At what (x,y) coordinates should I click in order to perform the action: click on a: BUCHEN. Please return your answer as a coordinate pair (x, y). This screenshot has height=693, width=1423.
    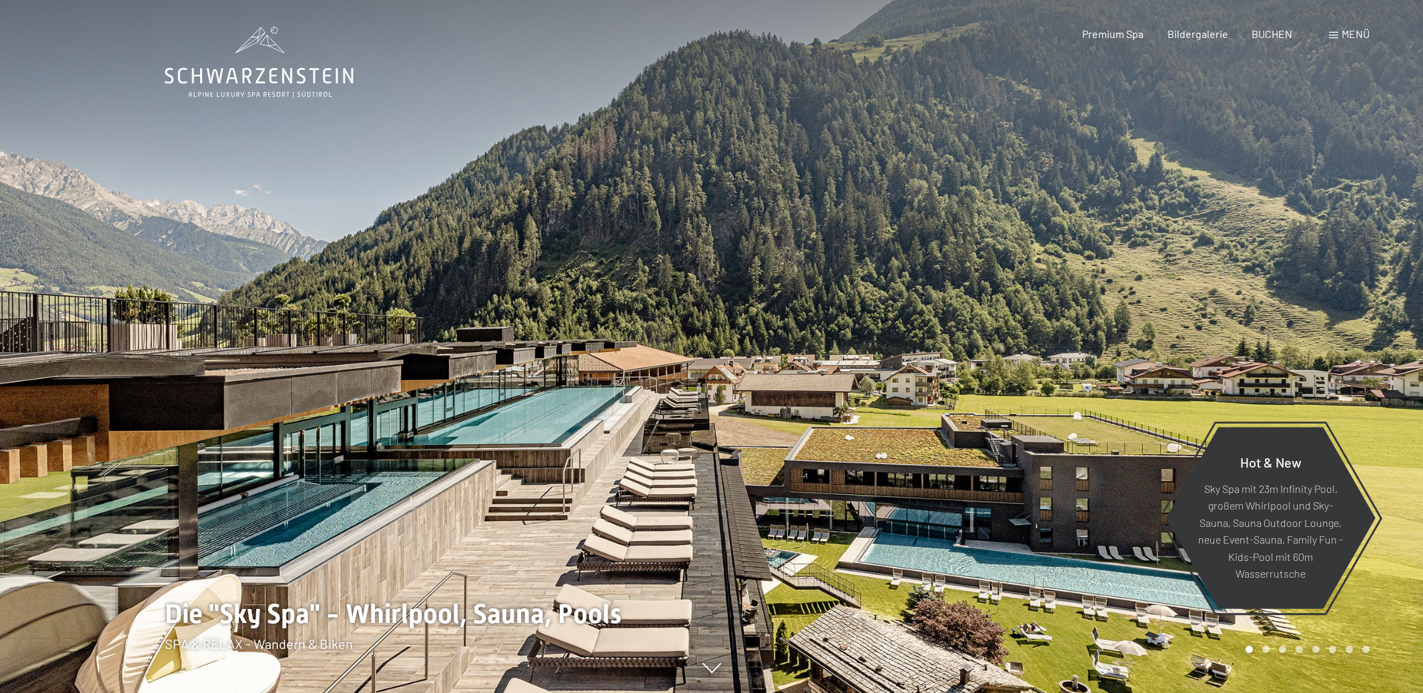
    Looking at the image, I should click on (1271, 33).